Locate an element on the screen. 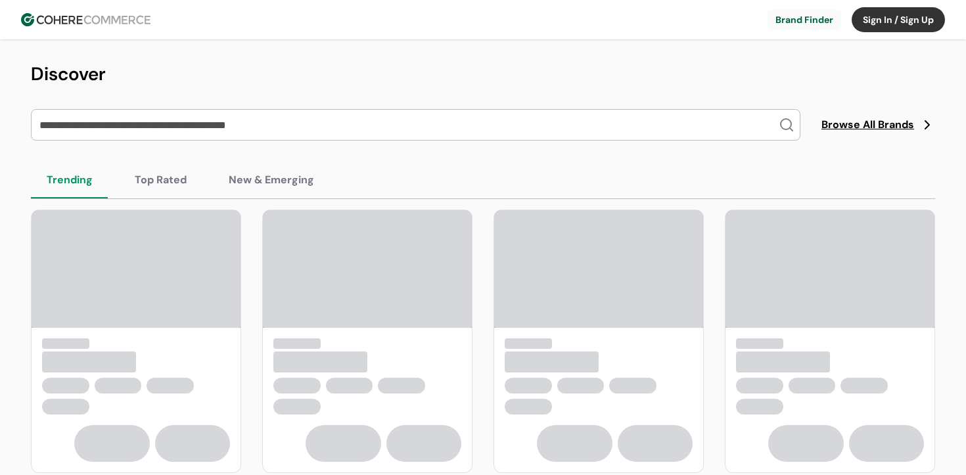 This screenshot has width=966, height=475. button: Top Rated is located at coordinates (160, 180).